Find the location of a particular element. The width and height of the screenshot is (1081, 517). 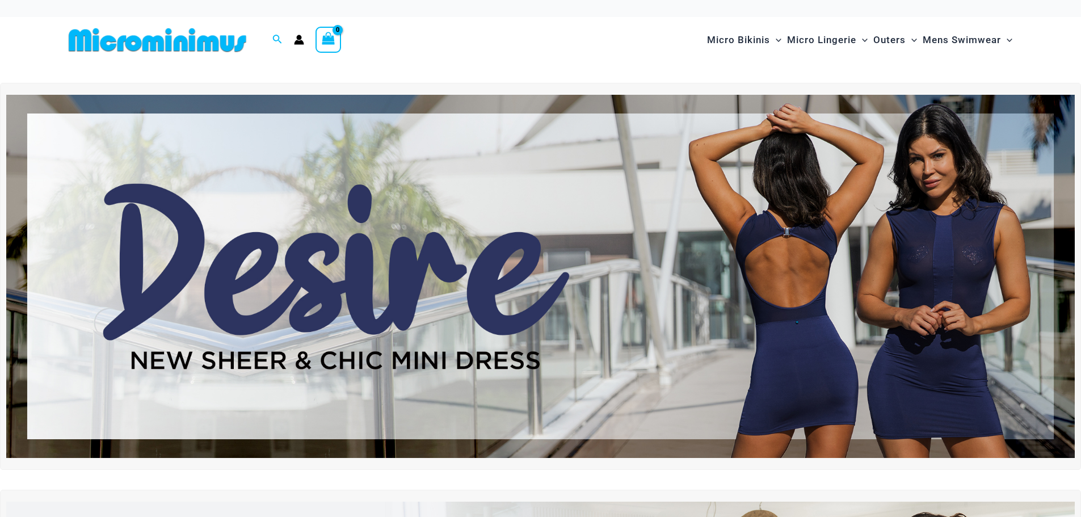

nav: Site Navigation is located at coordinates (860, 40).